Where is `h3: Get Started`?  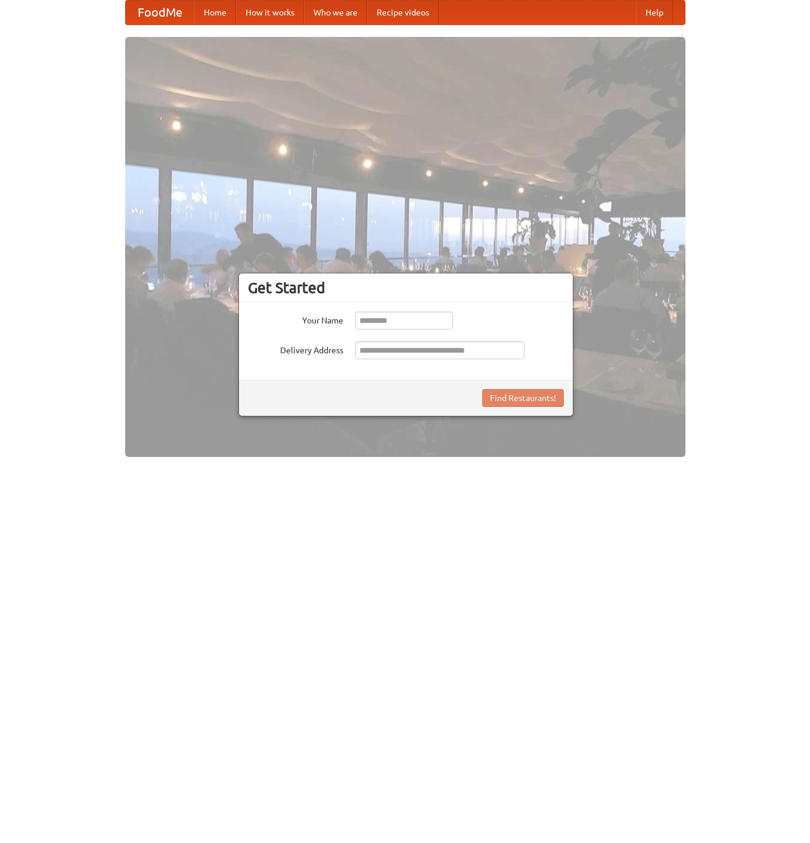 h3: Get Started is located at coordinates (406, 288).